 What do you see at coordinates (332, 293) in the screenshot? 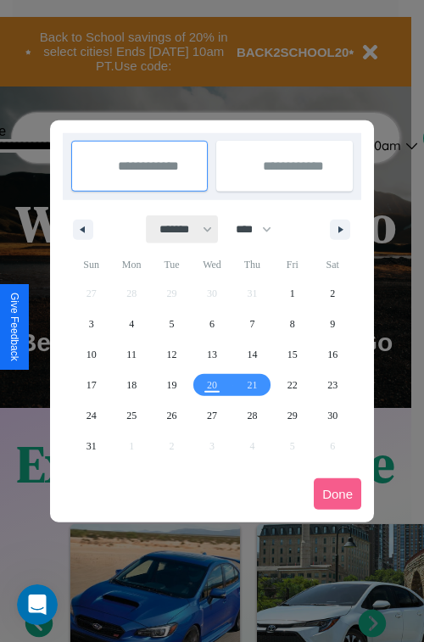
I see `button: 2` at bounding box center [332, 293].